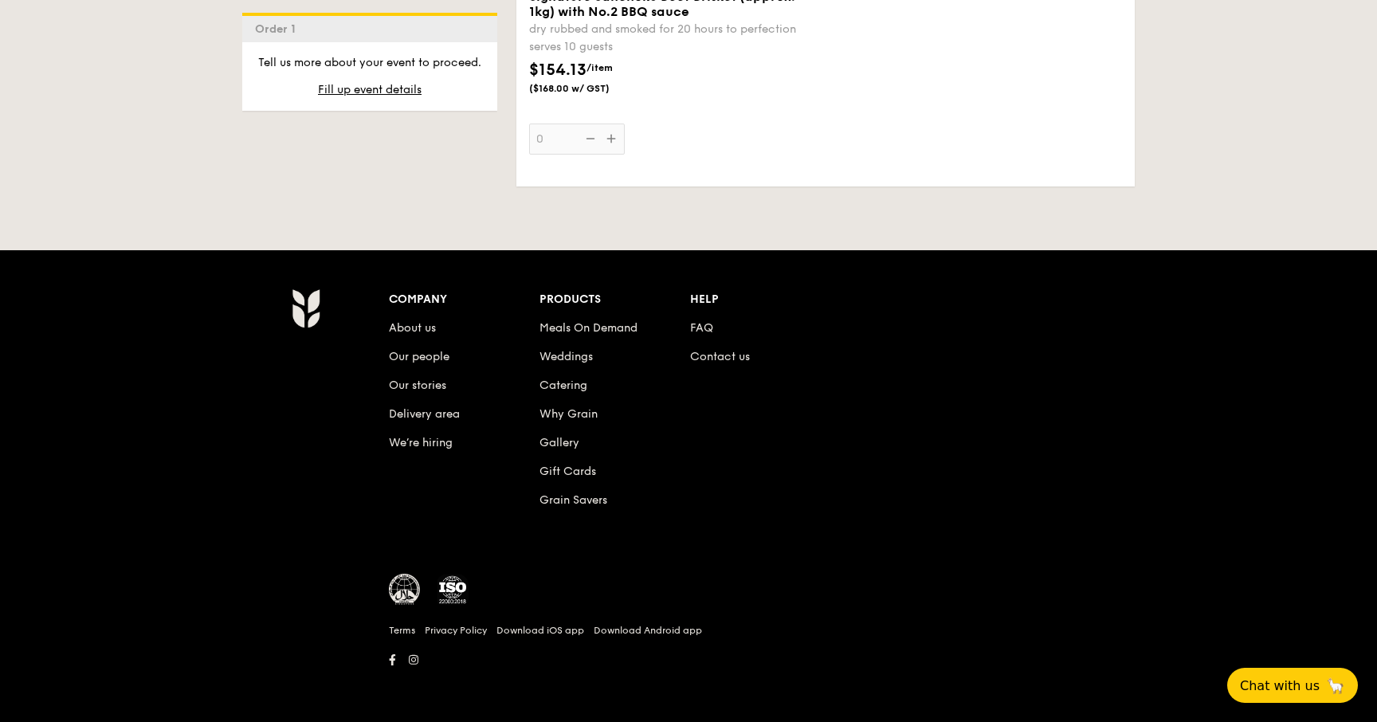 This screenshot has width=1377, height=722. I want to click on a: About us, so click(412, 327).